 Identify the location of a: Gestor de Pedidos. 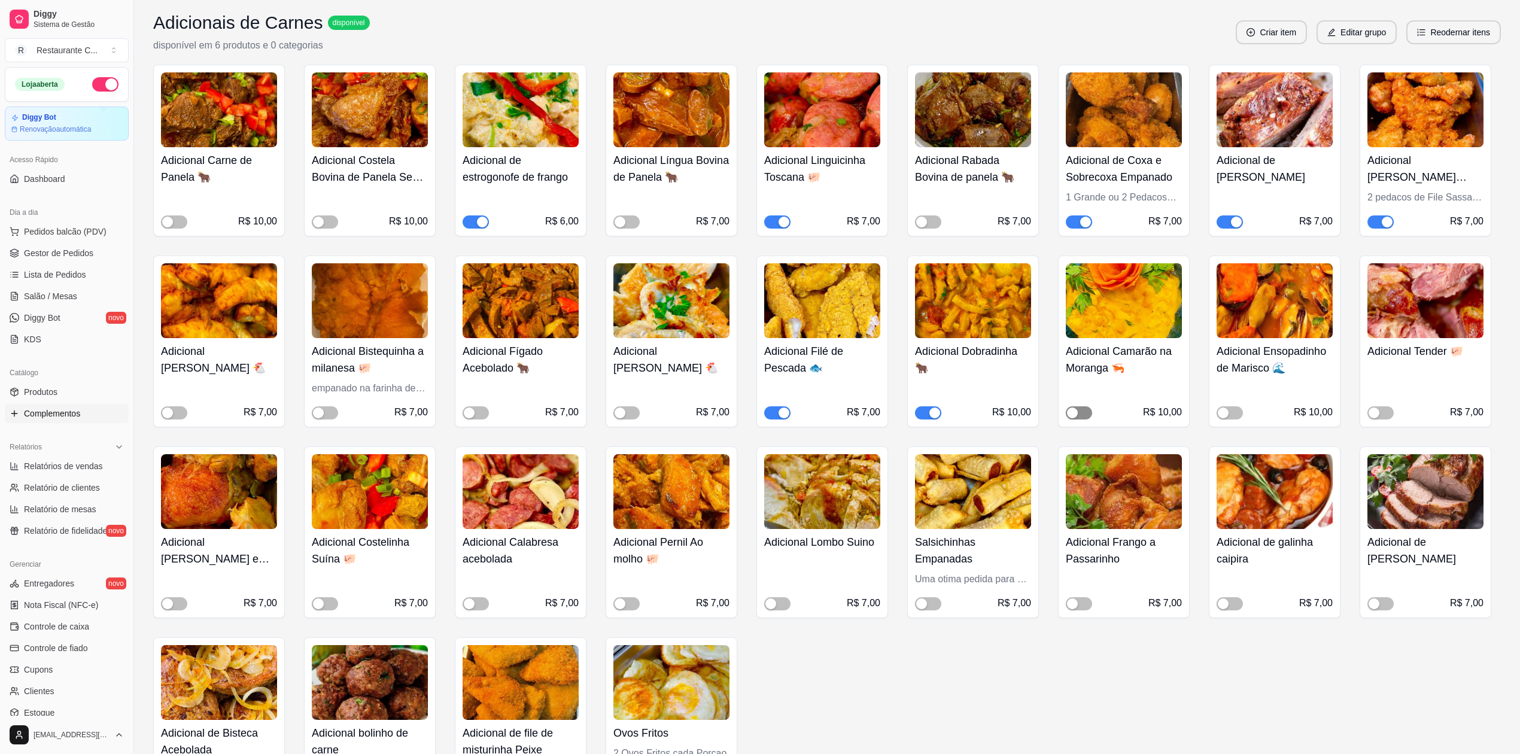
(66, 253).